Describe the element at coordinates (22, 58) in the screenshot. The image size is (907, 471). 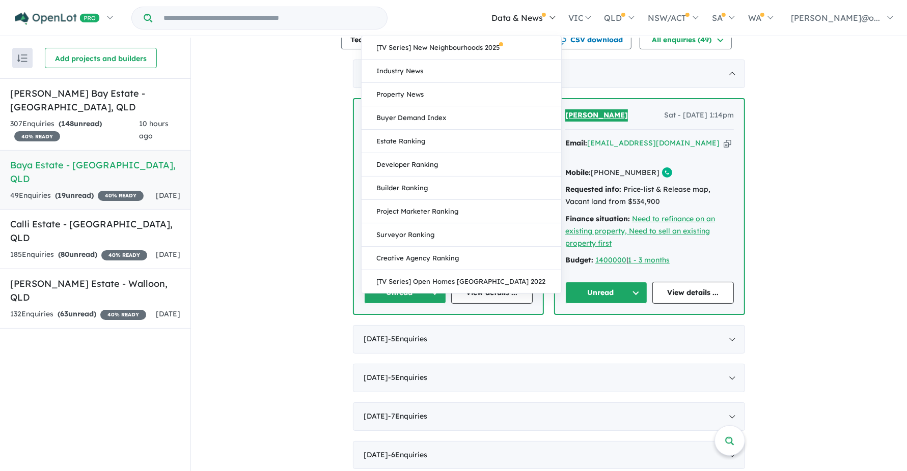
I see `img: sort.svg` at that location.